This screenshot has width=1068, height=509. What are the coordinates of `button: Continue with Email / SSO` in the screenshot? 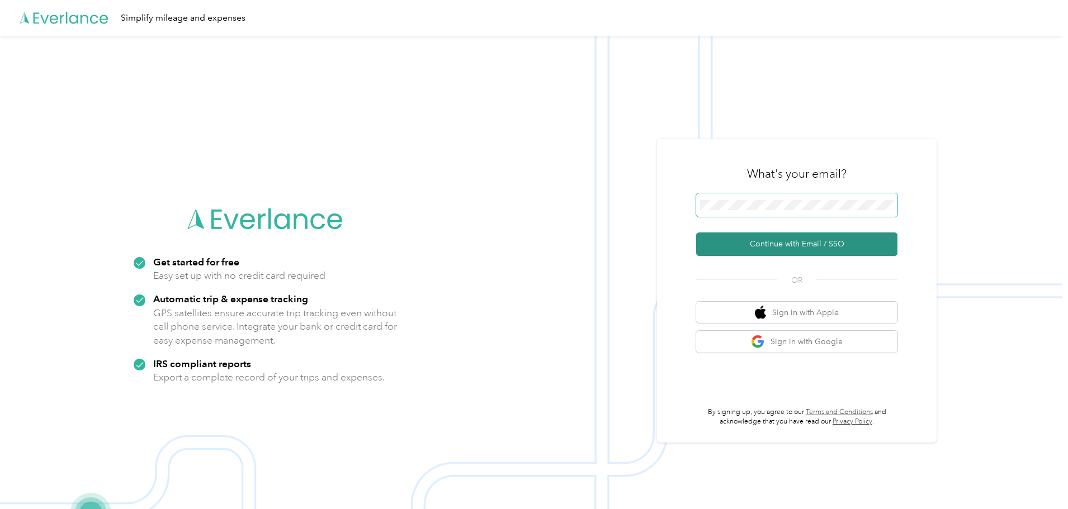 It's located at (797, 244).